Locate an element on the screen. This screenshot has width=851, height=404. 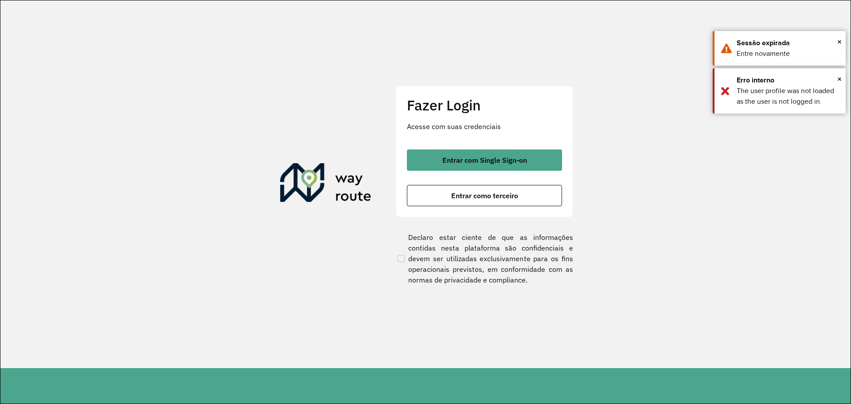
div: The user profile was not loaded as the user is not logged in. is located at coordinates (788, 96).